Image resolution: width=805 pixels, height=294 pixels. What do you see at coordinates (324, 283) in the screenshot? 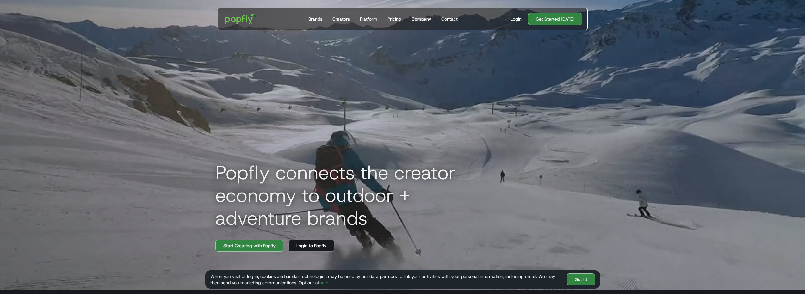
I see `a: here` at bounding box center [324, 283].